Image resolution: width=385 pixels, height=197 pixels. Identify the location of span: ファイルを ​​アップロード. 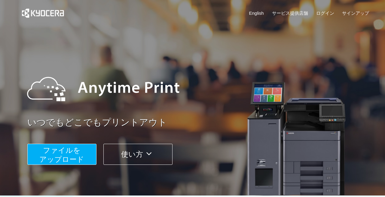
(62, 155).